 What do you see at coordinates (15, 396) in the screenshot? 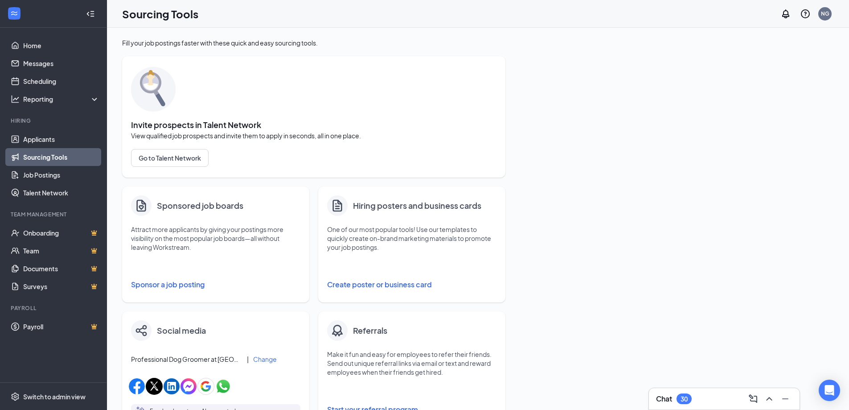
I see `svg: Settings` at bounding box center [15, 396].